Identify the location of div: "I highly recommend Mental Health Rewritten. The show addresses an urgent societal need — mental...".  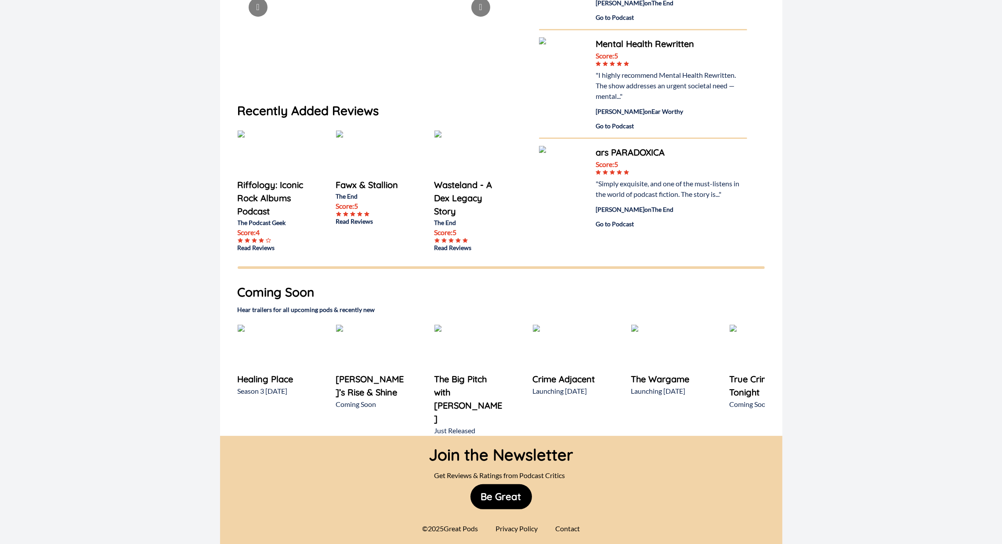
(671, 86).